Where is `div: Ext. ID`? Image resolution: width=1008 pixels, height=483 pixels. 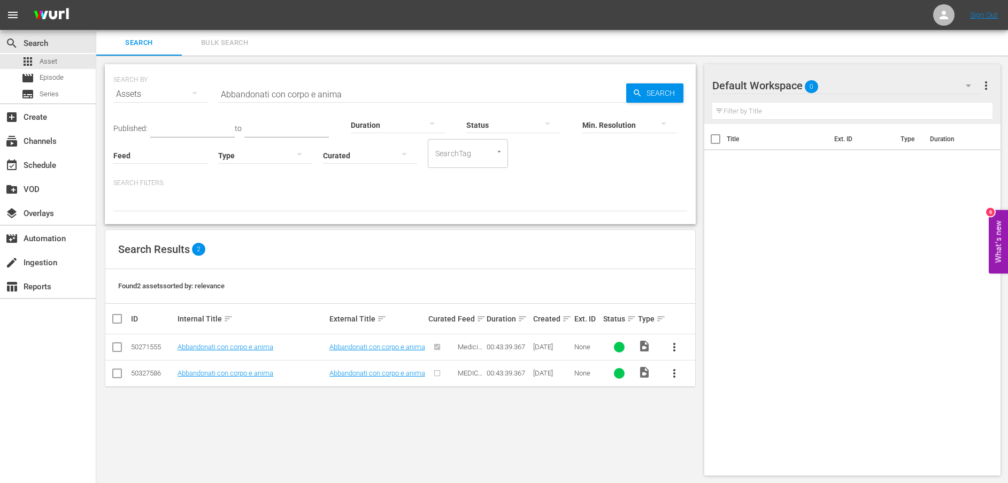
div: Ext. ID is located at coordinates (587, 319).